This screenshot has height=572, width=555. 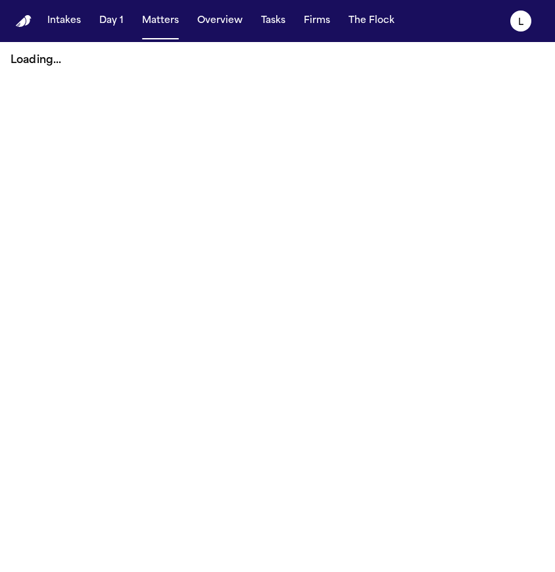 I want to click on a: Day 1, so click(x=111, y=21).